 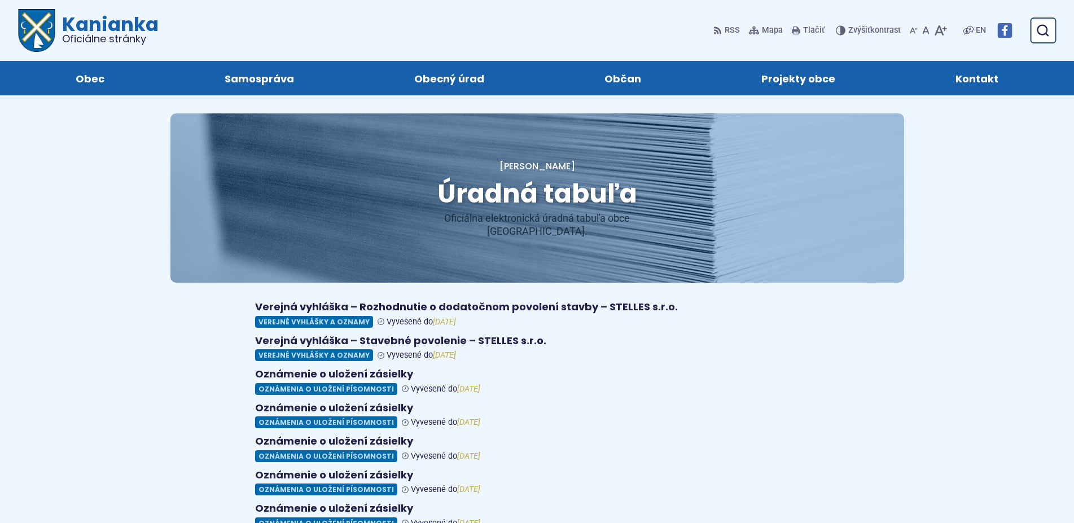 What do you see at coordinates (981, 30) in the screenshot?
I see `a: EN` at bounding box center [981, 30].